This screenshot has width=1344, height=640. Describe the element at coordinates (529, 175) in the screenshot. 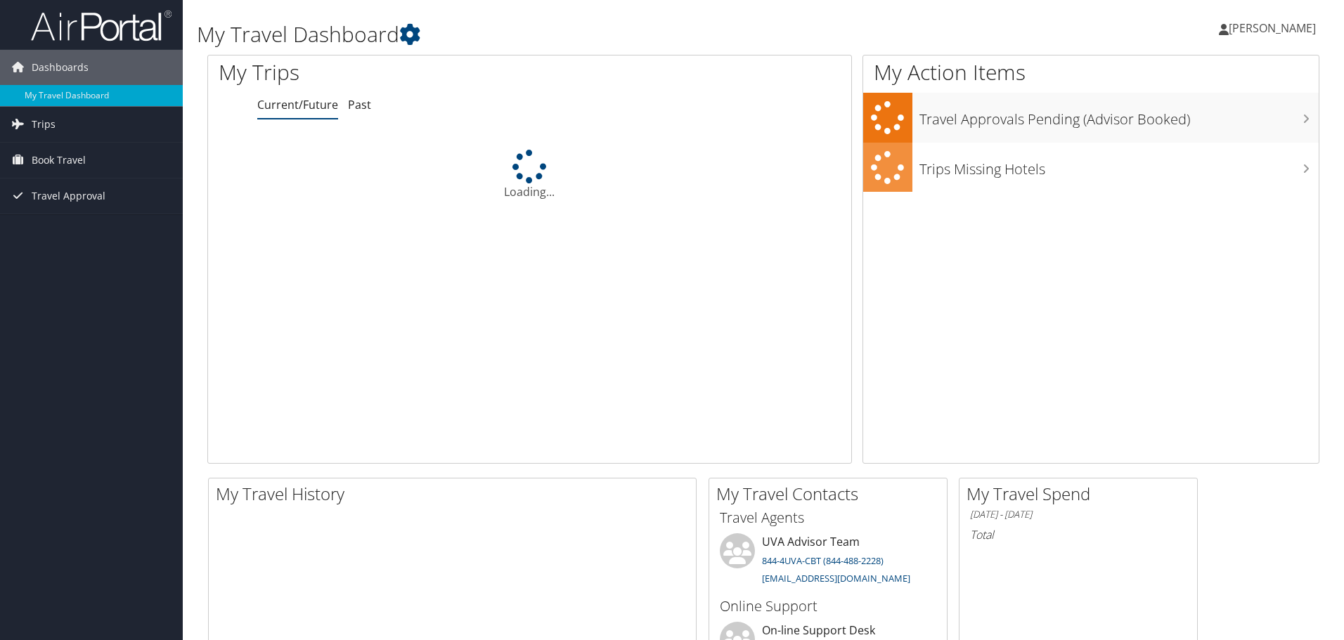

I see `div: Loading...` at that location.